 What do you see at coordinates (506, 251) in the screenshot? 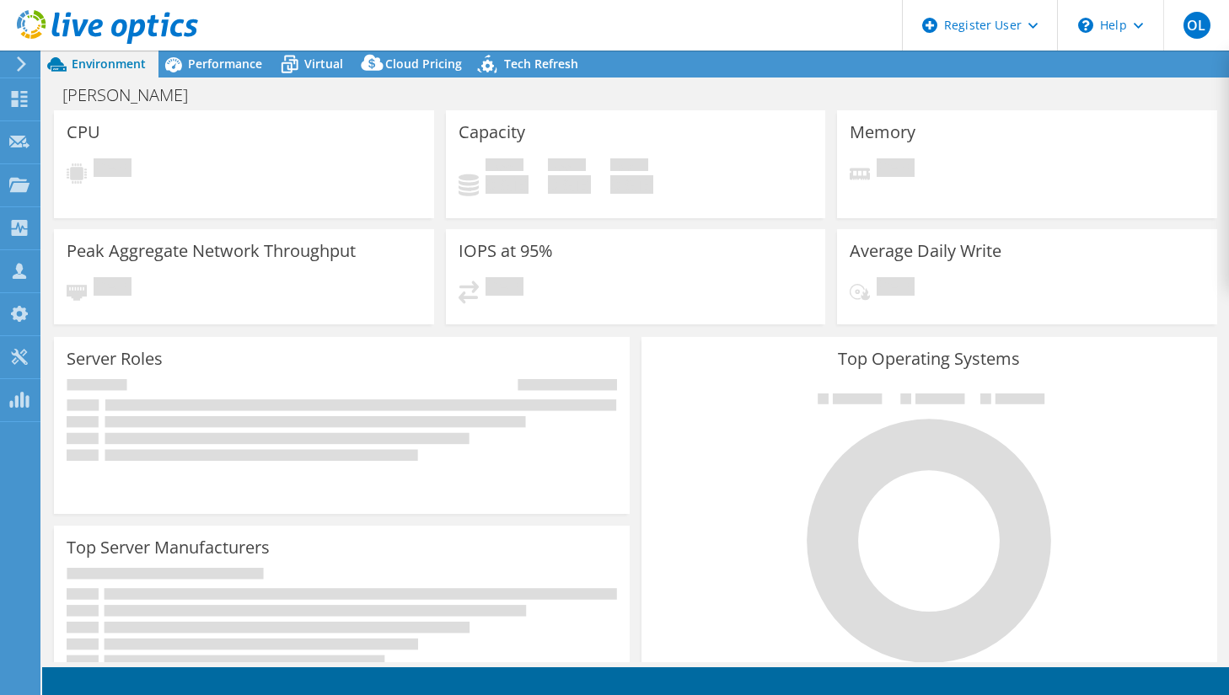
I see `h3: IOPS at 95%` at bounding box center [506, 251].